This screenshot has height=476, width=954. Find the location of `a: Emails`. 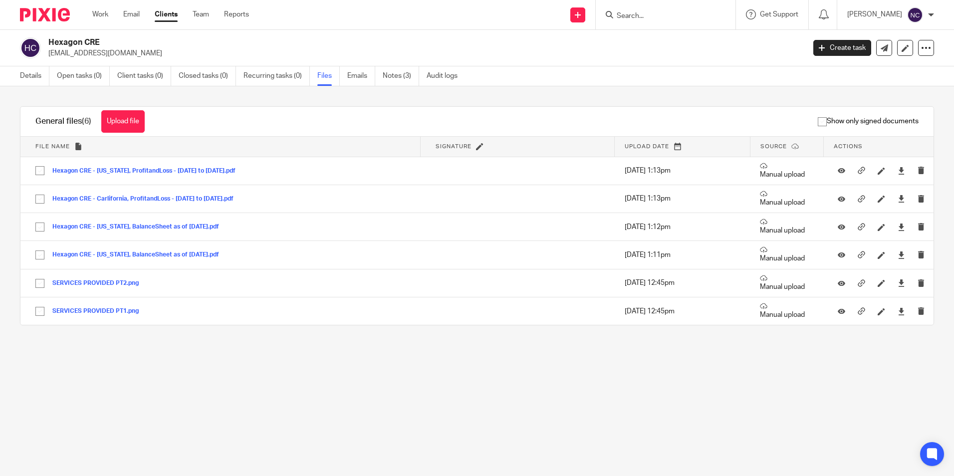

a: Emails is located at coordinates (361, 76).